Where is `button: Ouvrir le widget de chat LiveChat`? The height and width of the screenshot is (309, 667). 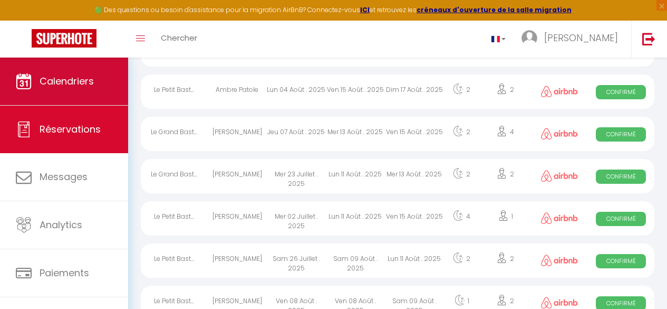
button: Ouvrir le widget de chat LiveChat is located at coordinates (24, 20).